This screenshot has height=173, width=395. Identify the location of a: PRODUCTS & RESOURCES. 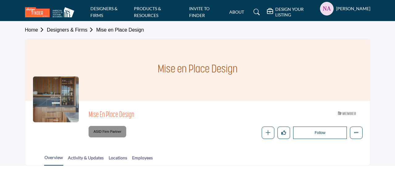
(148, 12).